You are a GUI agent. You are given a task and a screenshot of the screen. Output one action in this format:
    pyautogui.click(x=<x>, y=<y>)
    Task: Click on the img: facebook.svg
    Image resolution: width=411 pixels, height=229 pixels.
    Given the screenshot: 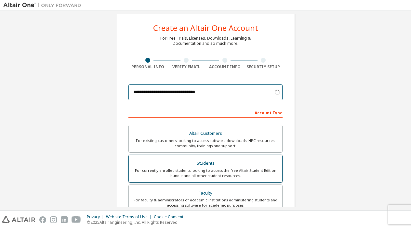 What is the action you would take?
    pyautogui.click(x=43, y=220)
    